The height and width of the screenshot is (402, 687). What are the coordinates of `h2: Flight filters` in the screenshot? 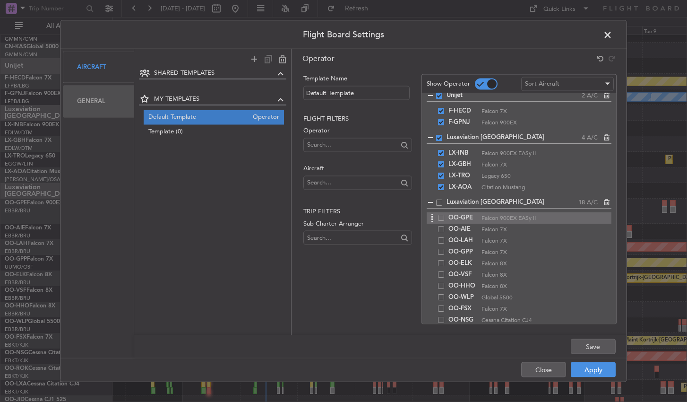 It's located at (357, 119).